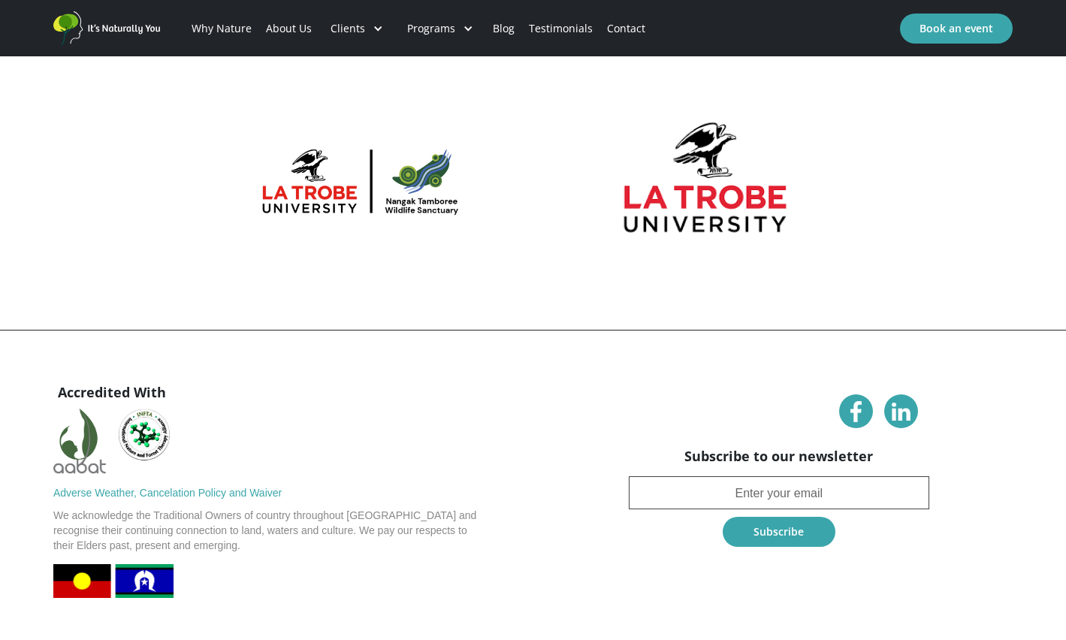 This screenshot has width=1066, height=640. I want to click on h4: Accredited With, so click(112, 392).